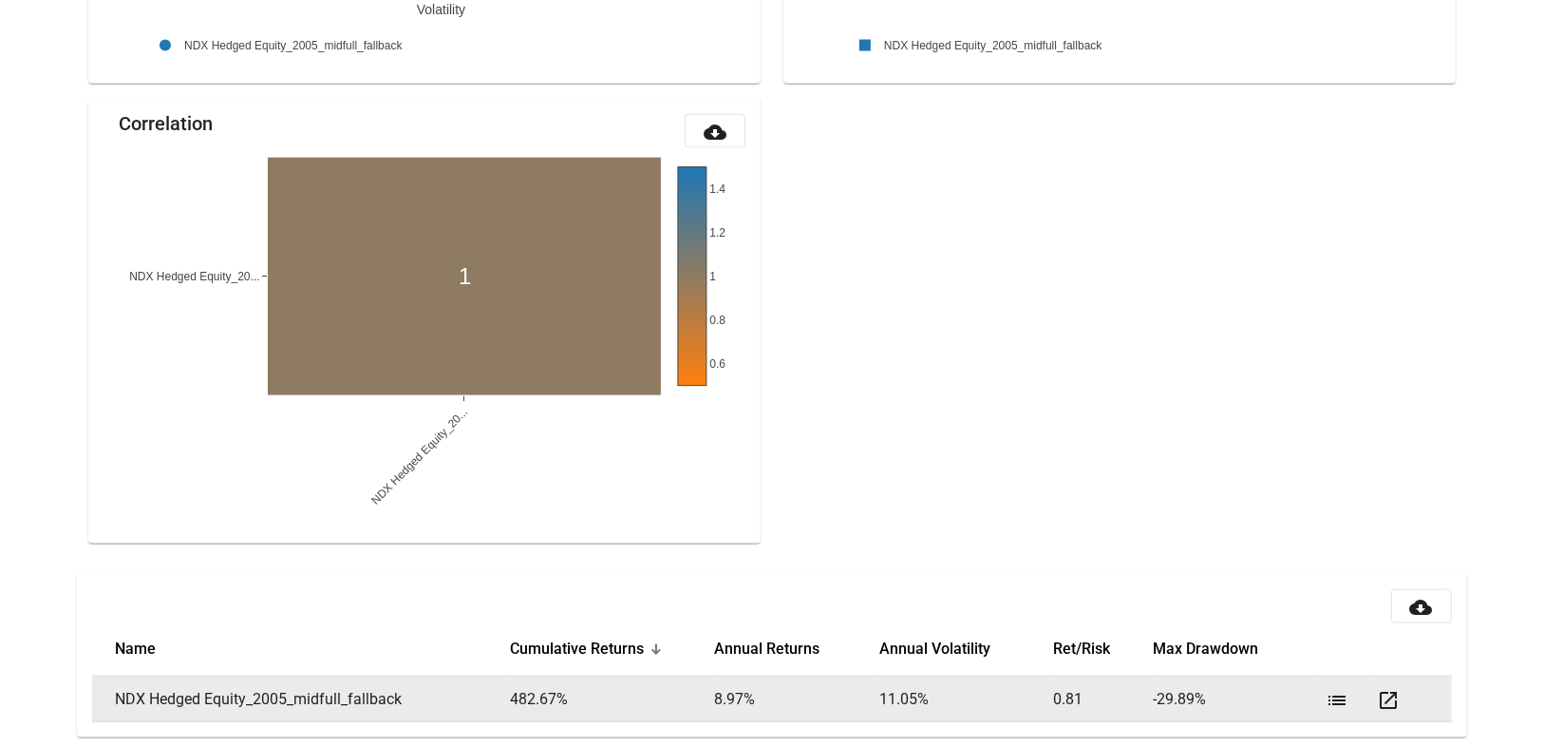 The image size is (1544, 747). Describe the element at coordinates (1103, 699) in the screenshot. I see `td: 0.81` at that location.